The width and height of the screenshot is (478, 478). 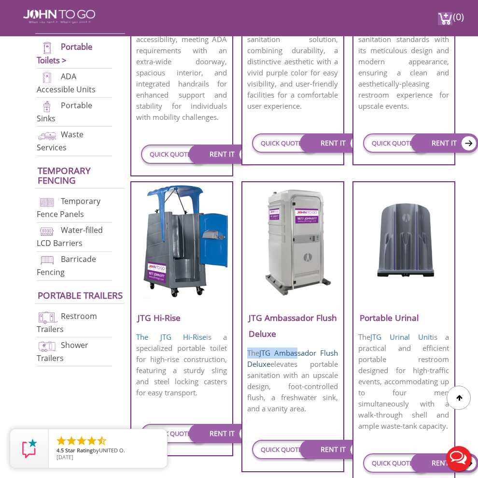 I want to click on a: JTG Urinal Unit, so click(x=401, y=337).